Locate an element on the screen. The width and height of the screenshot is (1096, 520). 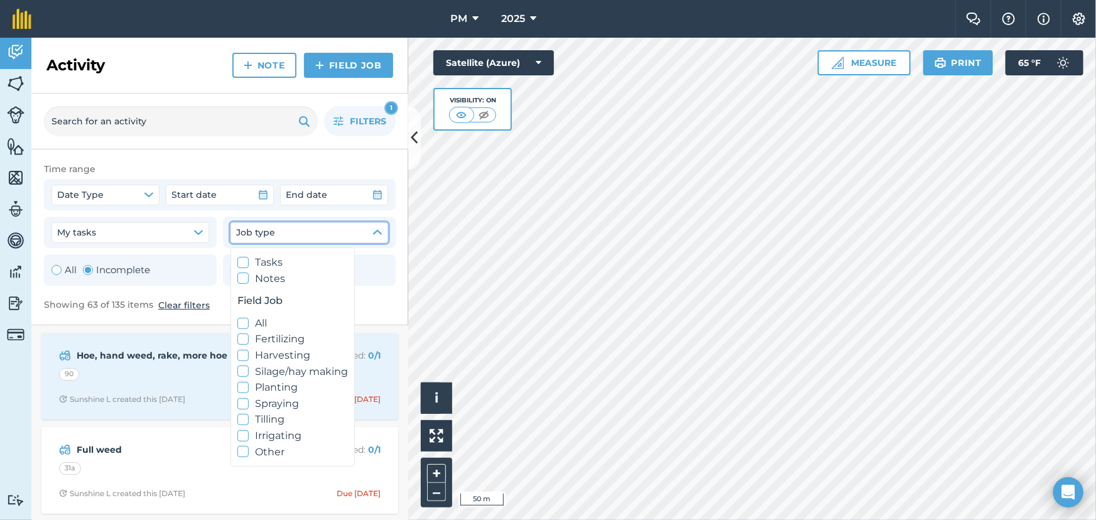
label: Spraying is located at coordinates (293, 404).